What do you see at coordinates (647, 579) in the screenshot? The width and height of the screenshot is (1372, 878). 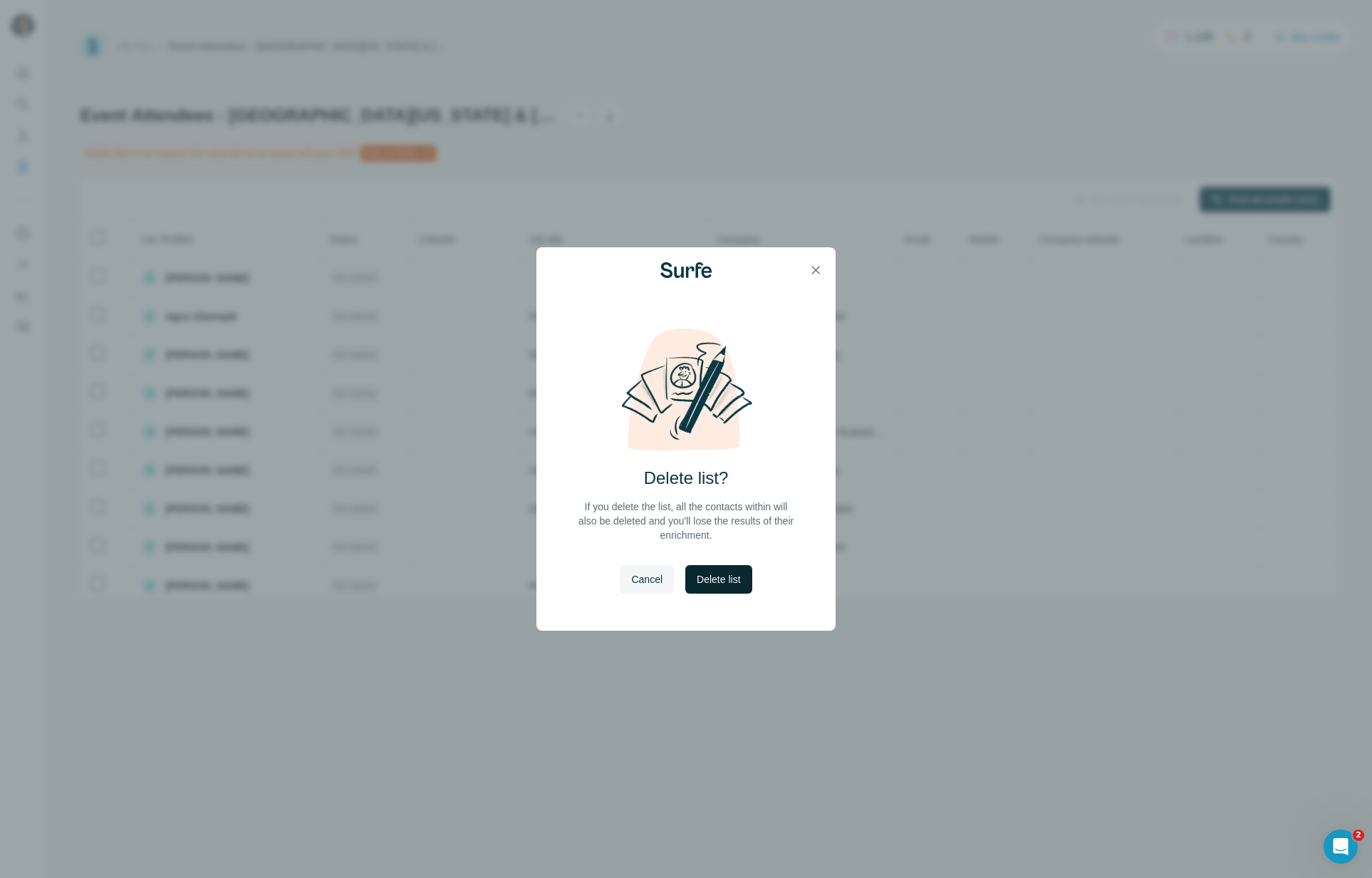 I see `button: Cancel` at bounding box center [647, 579].